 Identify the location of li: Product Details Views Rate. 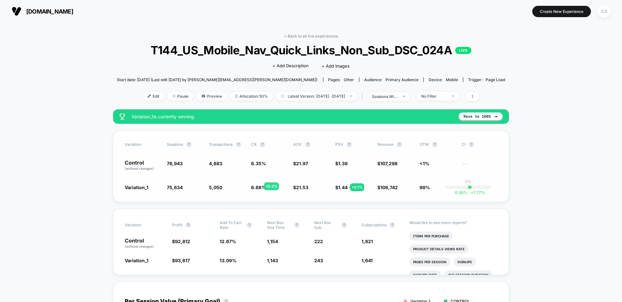
(438, 249).